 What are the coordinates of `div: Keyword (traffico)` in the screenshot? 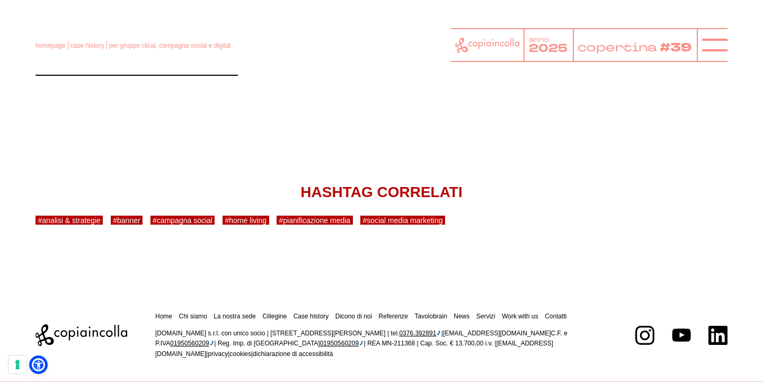 It's located at (147, 66).